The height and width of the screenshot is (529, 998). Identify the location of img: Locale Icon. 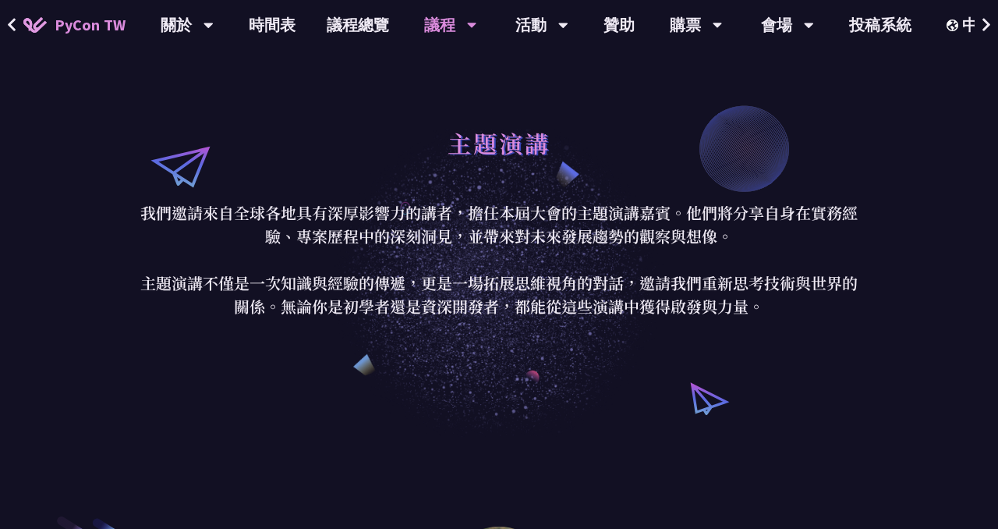
(954, 25).